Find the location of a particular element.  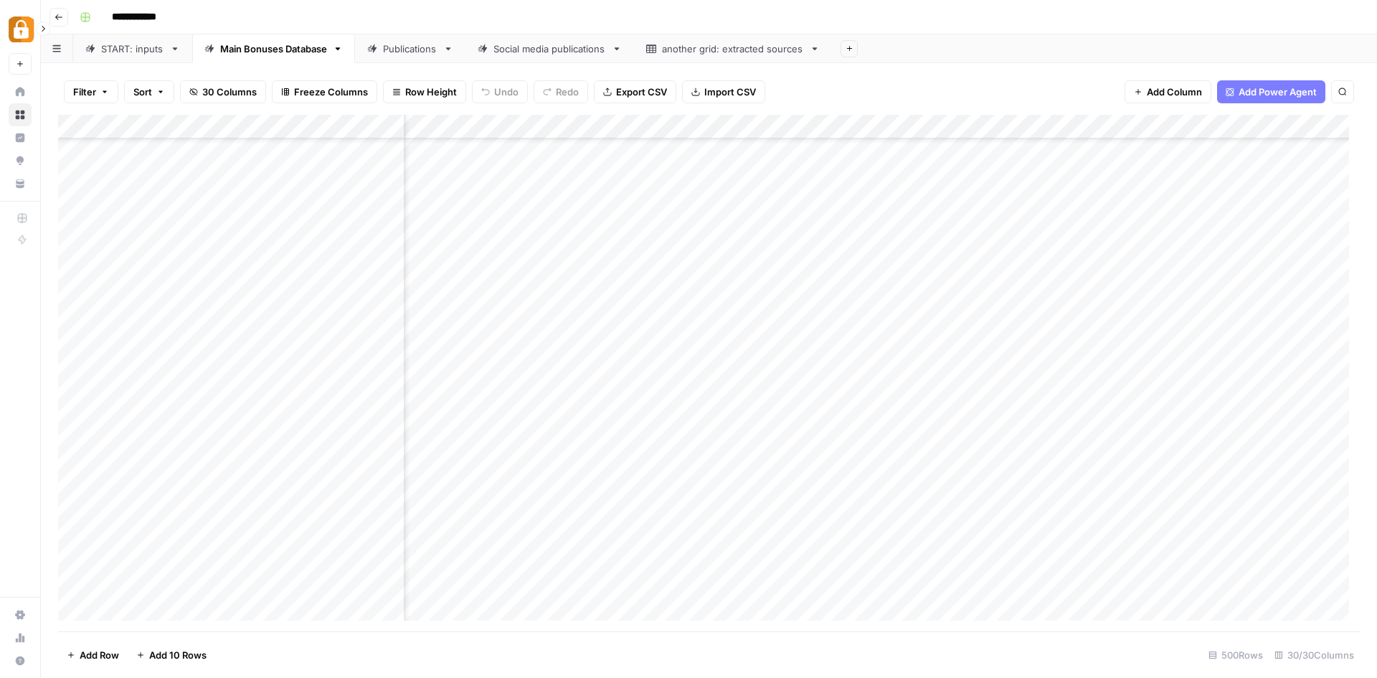

button: Sort is located at coordinates (149, 92).